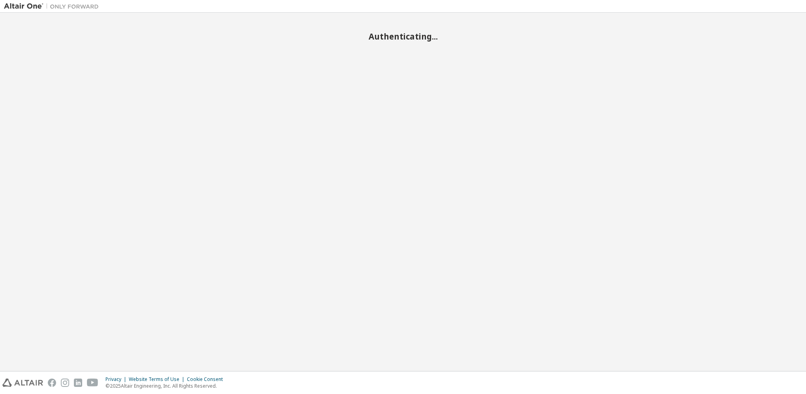 The image size is (806, 394). What do you see at coordinates (158, 379) in the screenshot?
I see `div: Website Terms of Use` at bounding box center [158, 379].